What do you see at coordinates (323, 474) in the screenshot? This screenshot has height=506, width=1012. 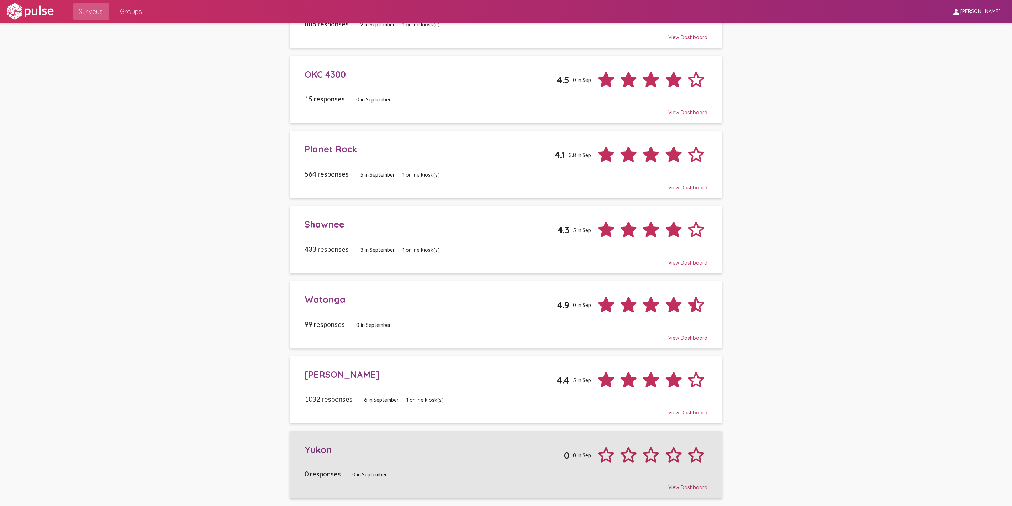 I see `span: 0 responses` at bounding box center [323, 474].